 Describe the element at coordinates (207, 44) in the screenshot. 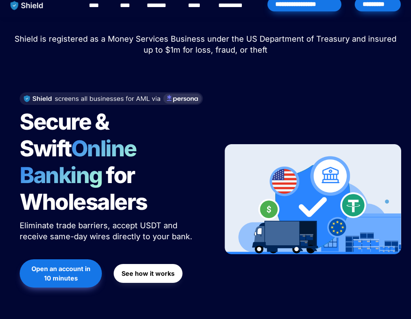

I see `span: Shield is registered as a Money Services Business under the US Department of Treasury and insured...` at that location.